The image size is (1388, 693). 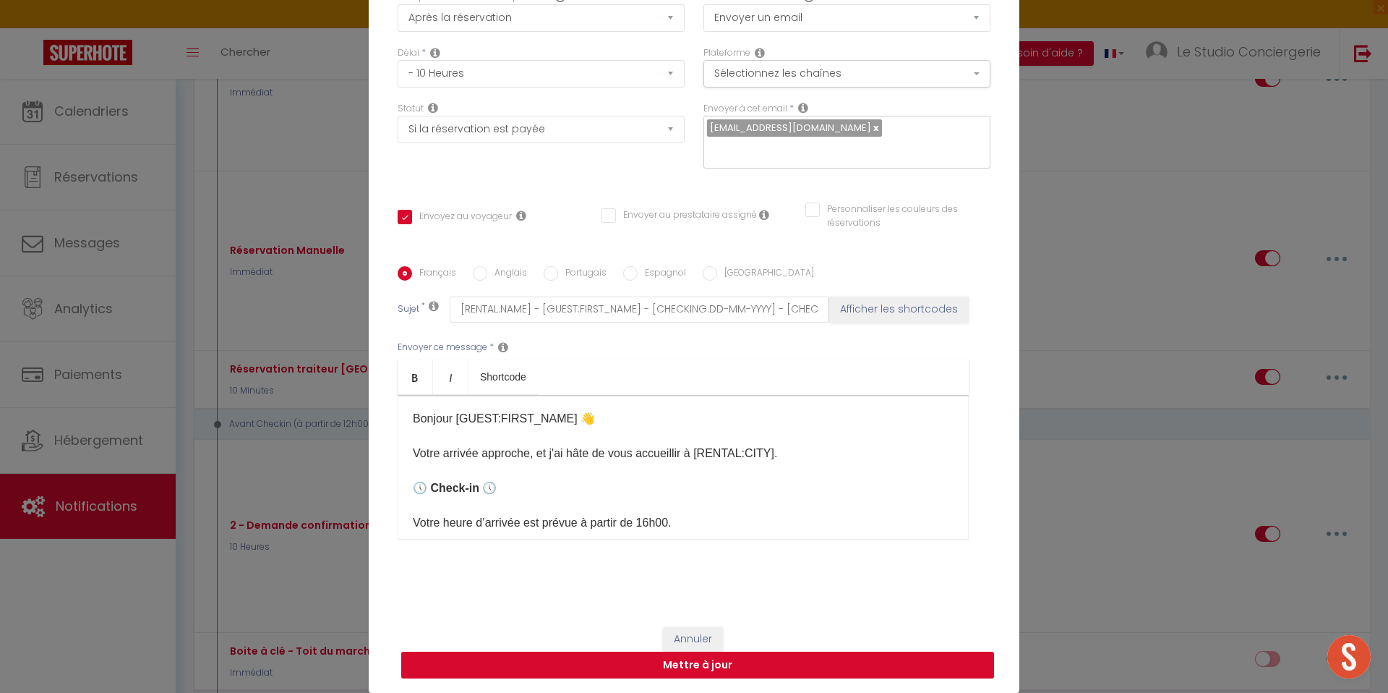 What do you see at coordinates (93, 90) in the screenshot?
I see `div: Domaine` at bounding box center [93, 90].